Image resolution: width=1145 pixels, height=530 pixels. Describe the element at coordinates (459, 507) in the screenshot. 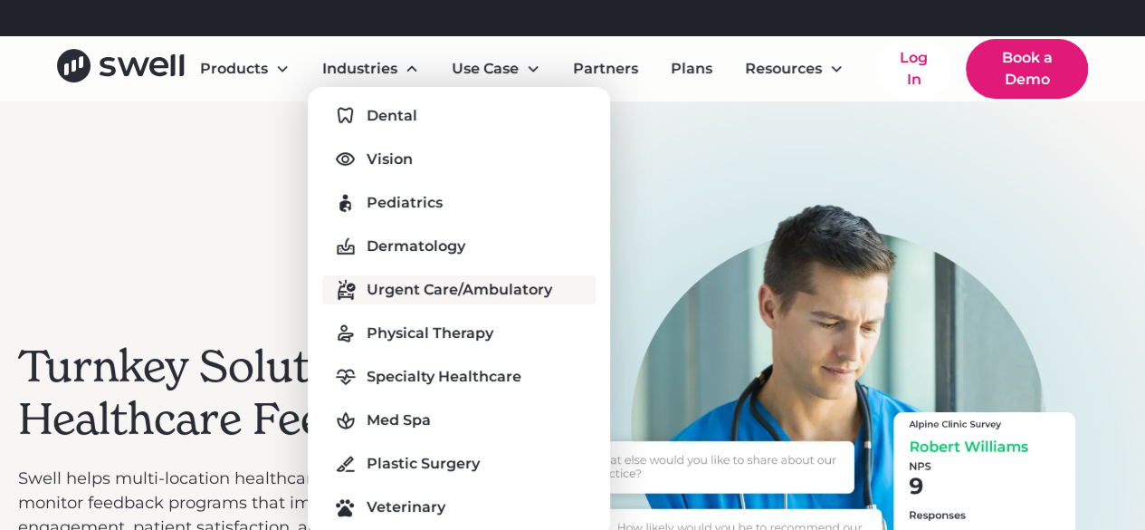

I see `a: Veterinary` at that location.